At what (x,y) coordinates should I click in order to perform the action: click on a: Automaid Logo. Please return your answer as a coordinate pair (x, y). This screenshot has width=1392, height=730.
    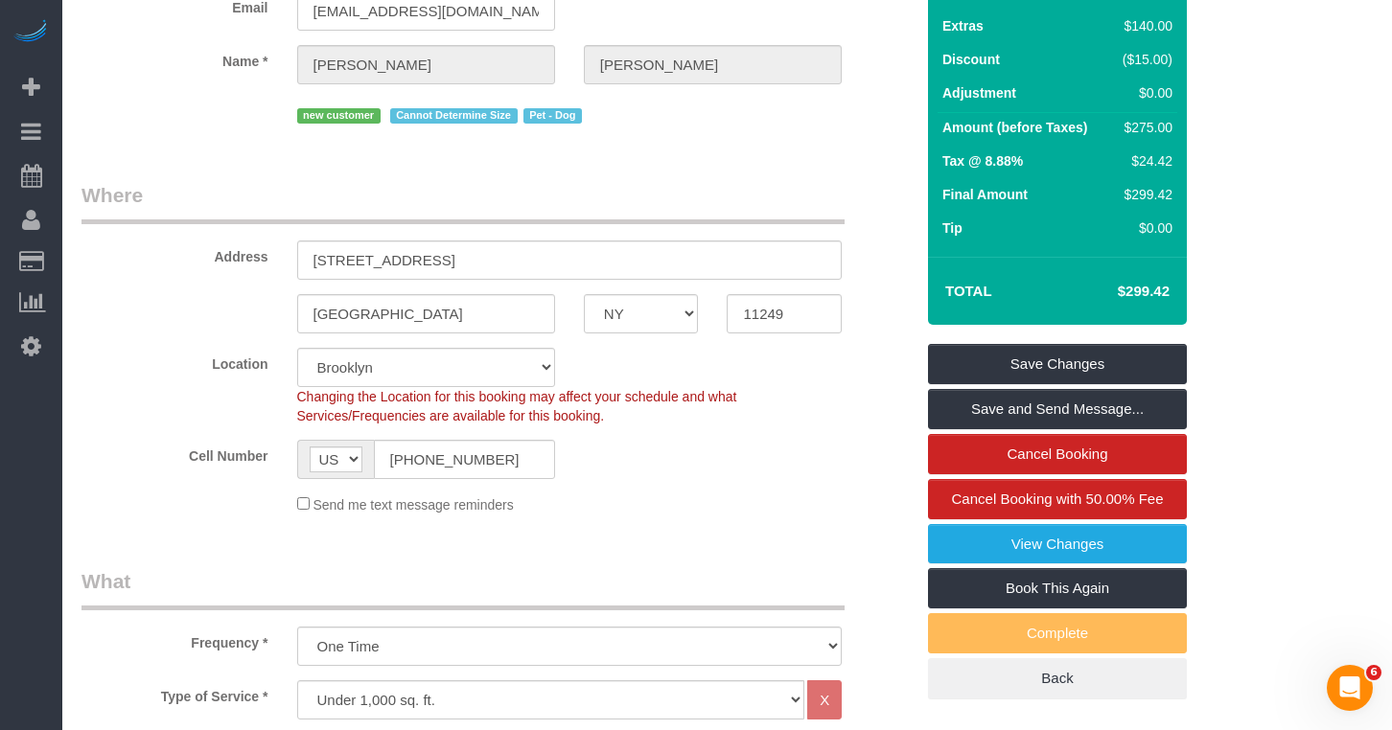
    Looking at the image, I should click on (31, 33).